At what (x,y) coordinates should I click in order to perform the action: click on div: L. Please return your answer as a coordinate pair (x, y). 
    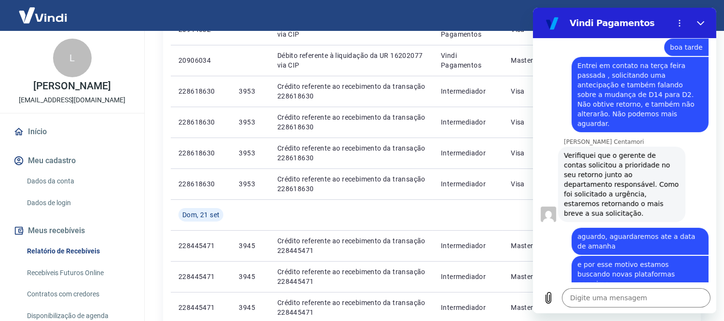
    Looking at the image, I should click on (72, 58).